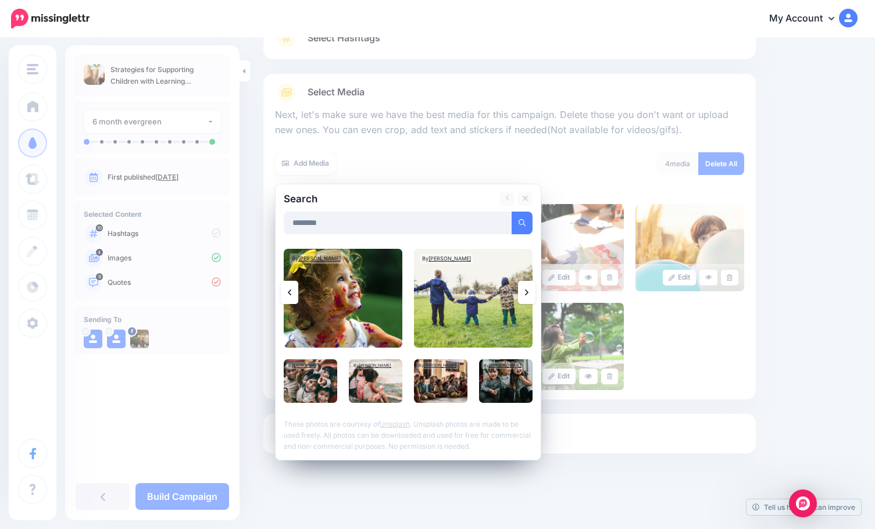  Describe the element at coordinates (152, 122) in the screenshot. I see `button: 6 month evergreen` at that location.